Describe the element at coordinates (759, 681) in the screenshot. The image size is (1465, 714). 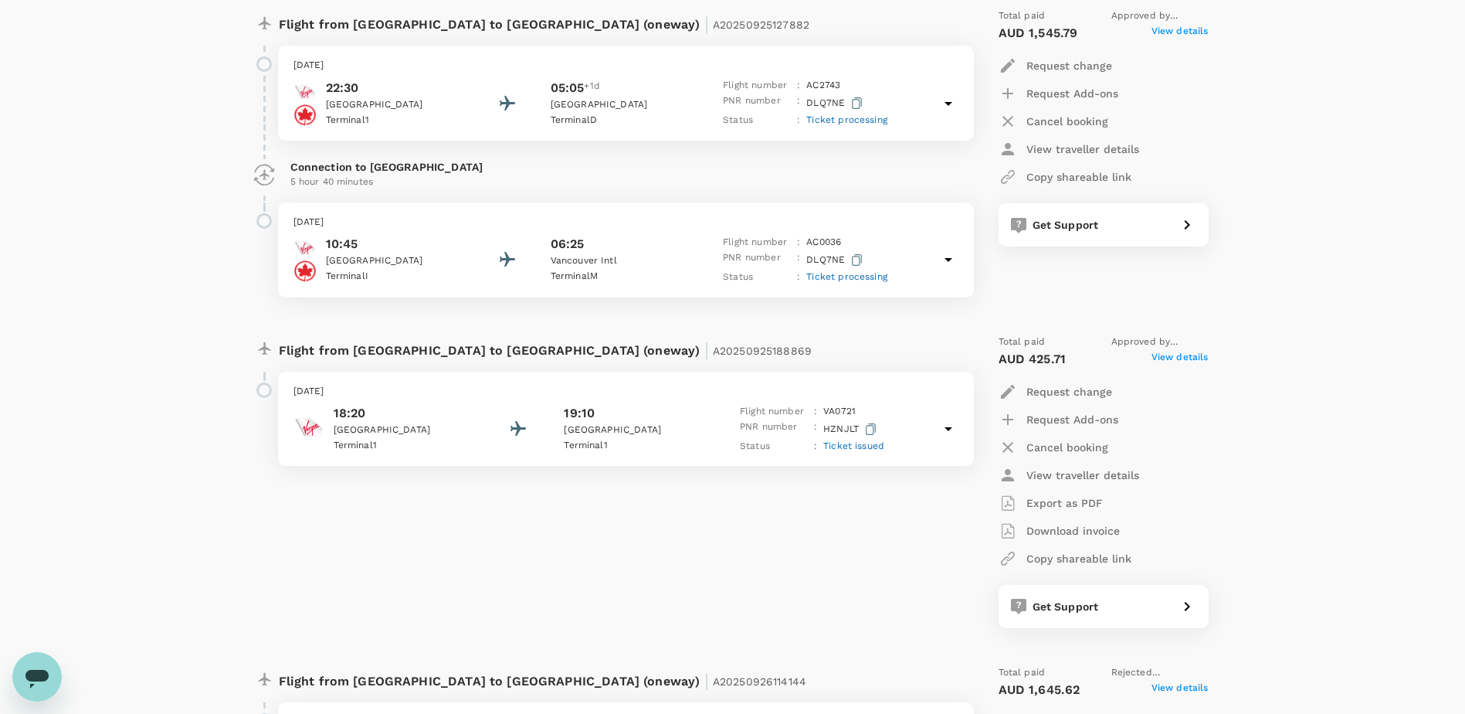
I see `span: A20250926114144` at that location.